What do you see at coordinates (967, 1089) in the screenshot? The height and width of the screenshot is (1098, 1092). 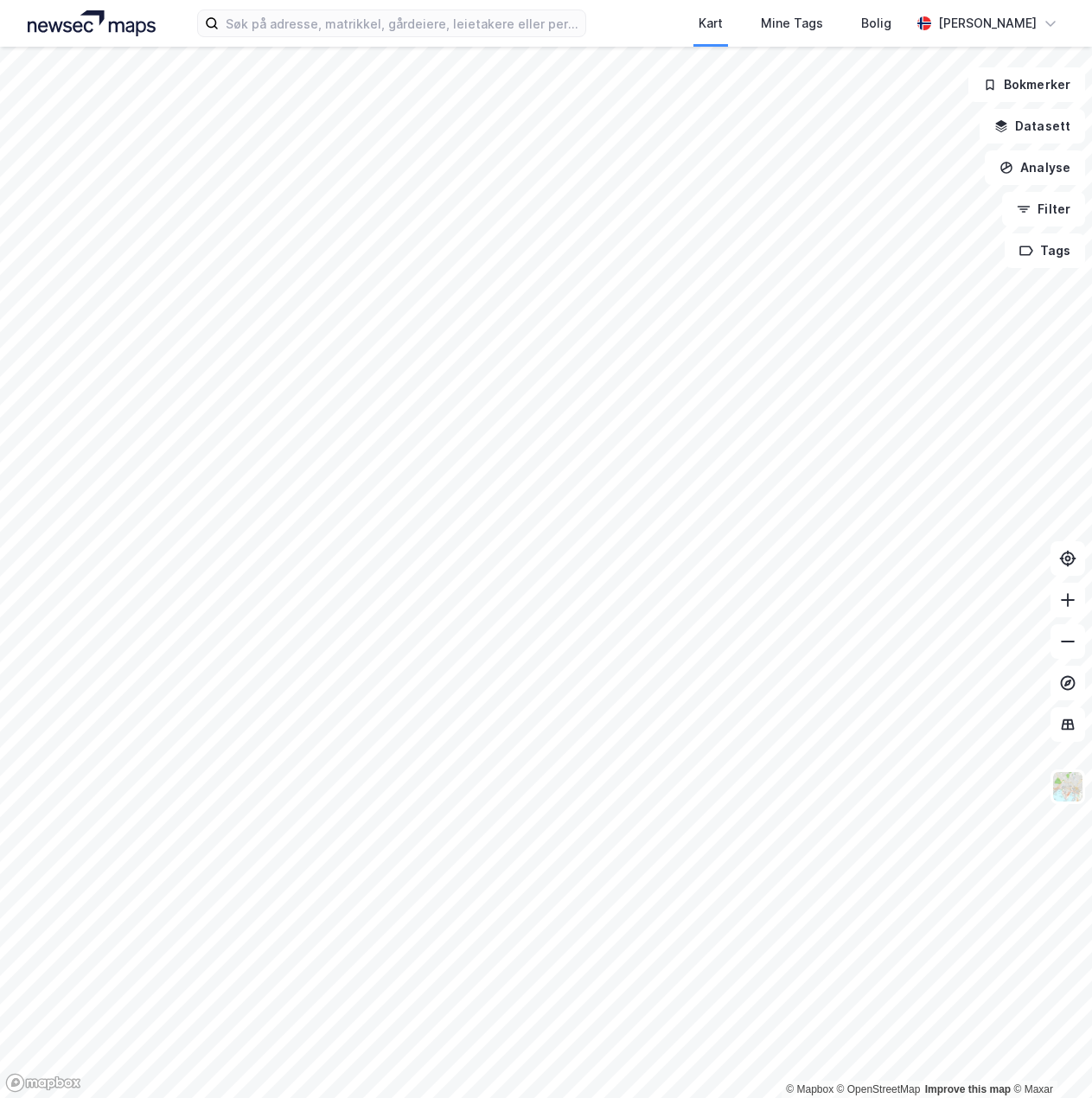 I see `a: Improve this map` at bounding box center [967, 1089].